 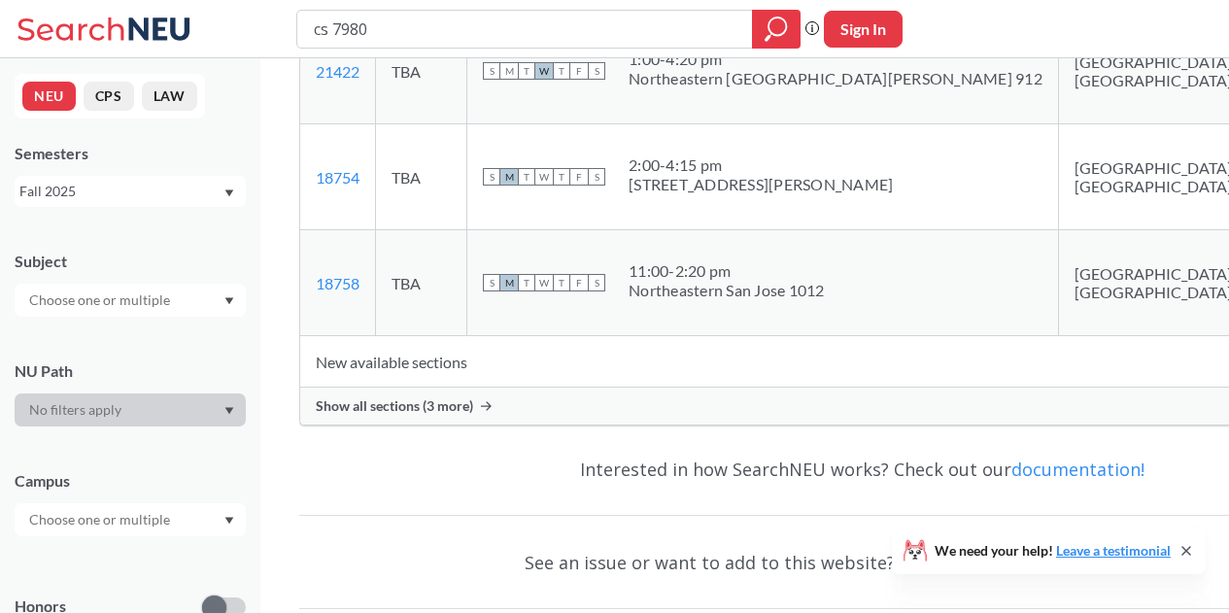 I want to click on div: Semesters, so click(x=130, y=153).